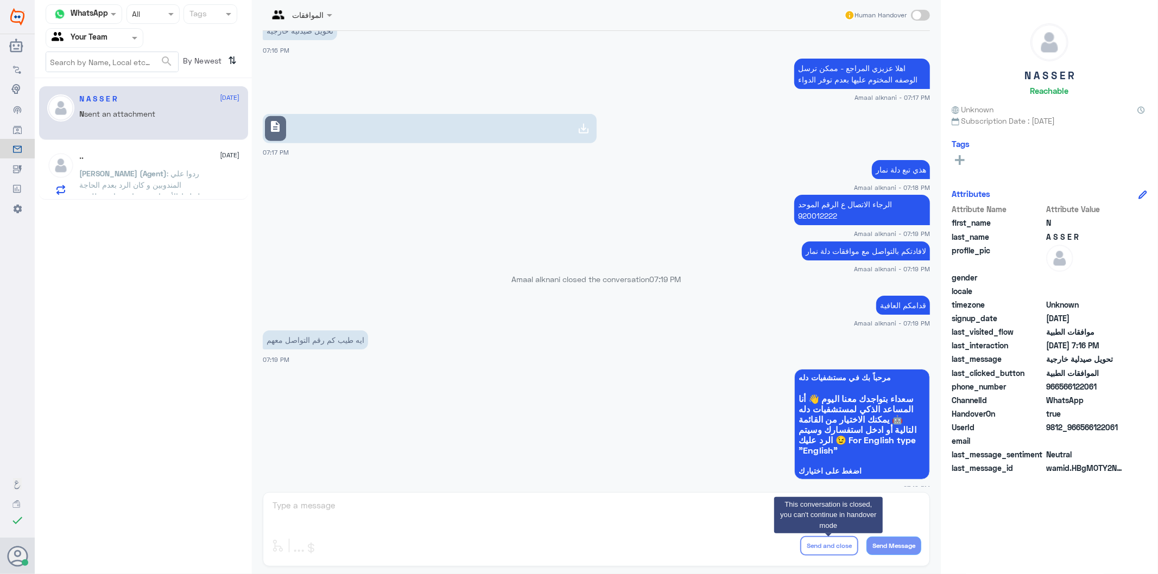 This screenshot has width=1158, height=574. I want to click on div: Tags, so click(197, 15).